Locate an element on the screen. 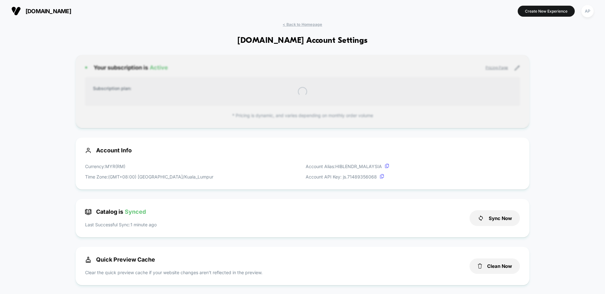 This screenshot has width=605, height=294. span: Catalog is is located at coordinates (115, 212).